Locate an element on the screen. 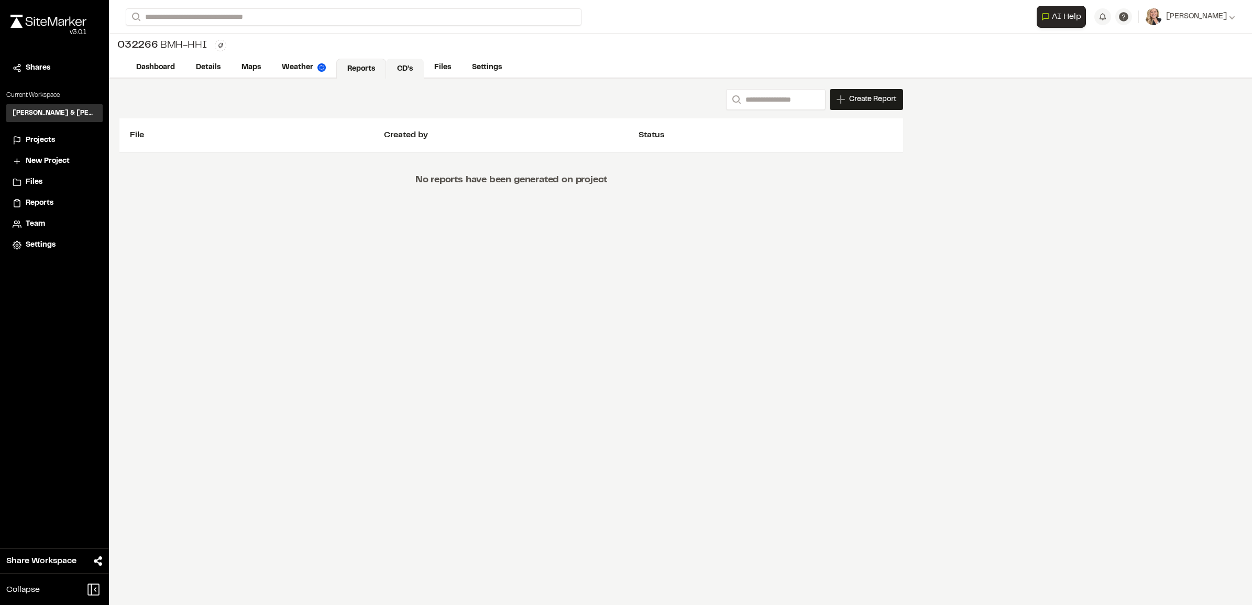 The height and width of the screenshot is (605, 1252). span: 032266 is located at coordinates (138, 46).